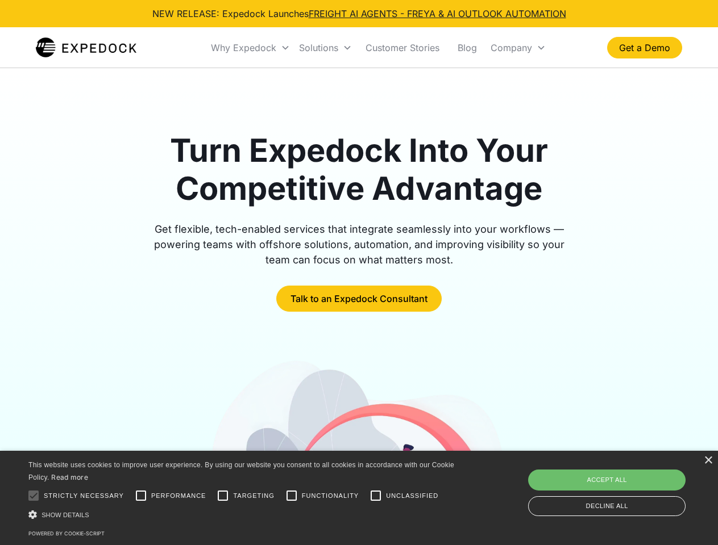 The width and height of the screenshot is (718, 545). Describe the element at coordinates (412, 496) in the screenshot. I see `span: Unclassified` at that location.